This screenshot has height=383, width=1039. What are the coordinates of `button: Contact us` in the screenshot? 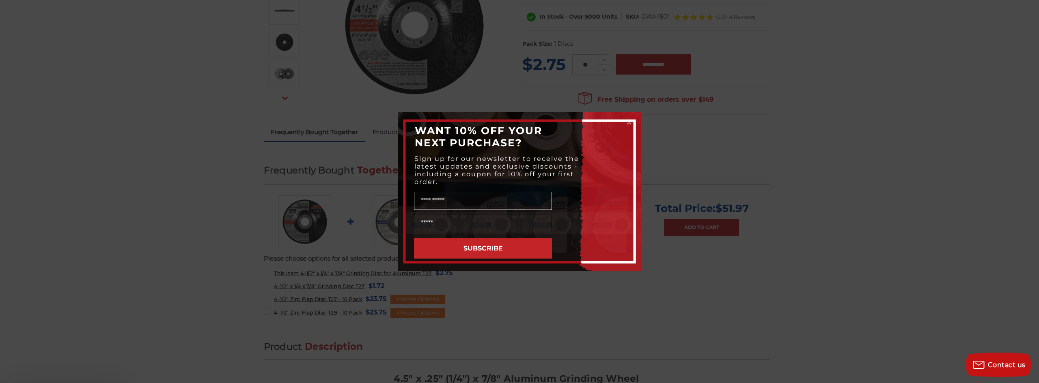 It's located at (998, 365).